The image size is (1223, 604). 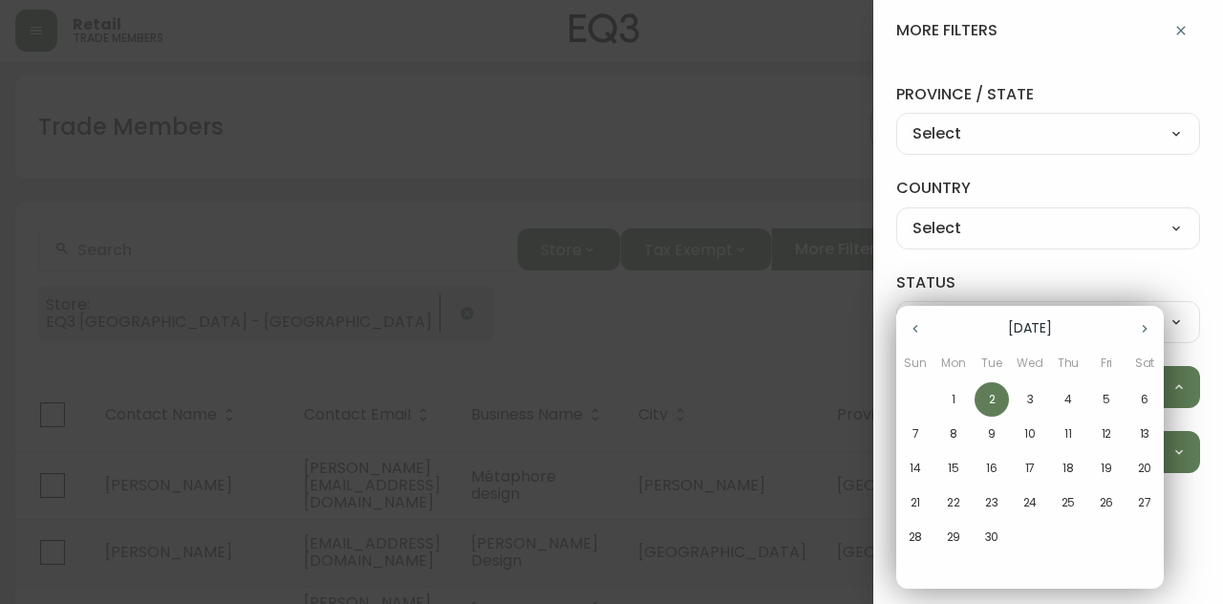 I want to click on span: Mon, so click(x=953, y=363).